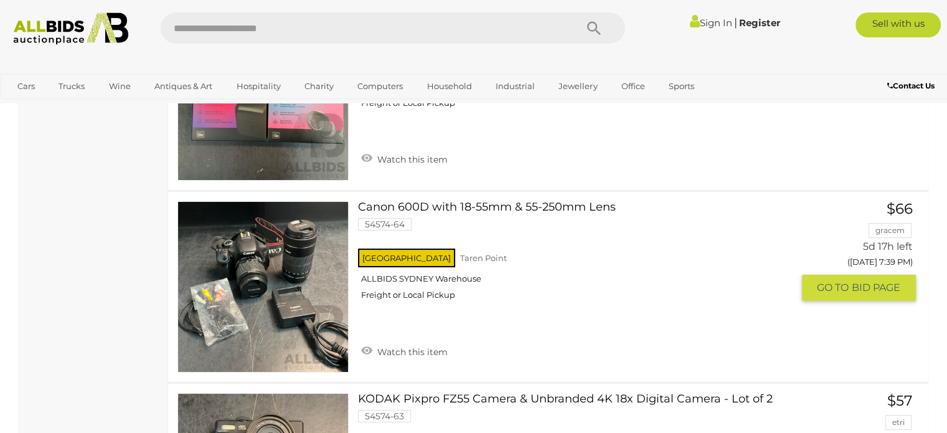  What do you see at coordinates (834, 287) in the screenshot?
I see `span: GO TO` at bounding box center [834, 287].